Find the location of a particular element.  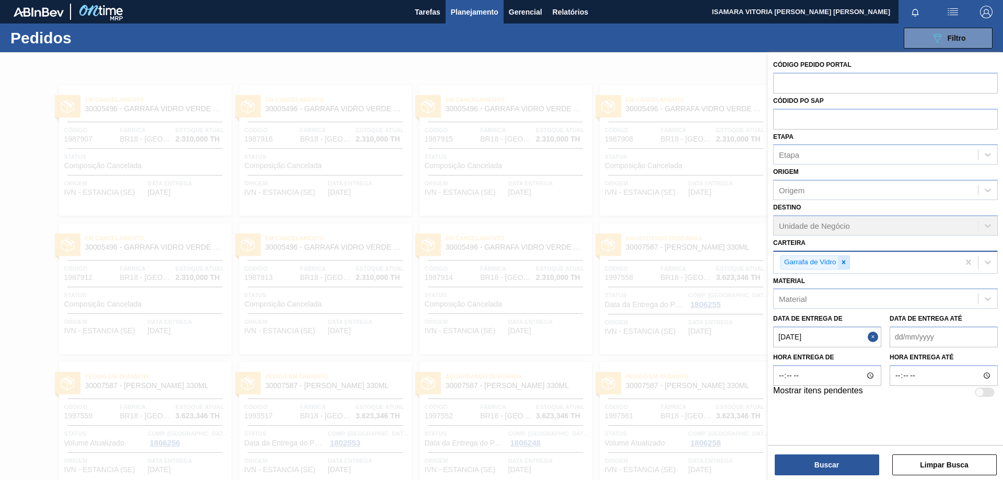

div: Garrafa de Vidro is located at coordinates (809, 262).